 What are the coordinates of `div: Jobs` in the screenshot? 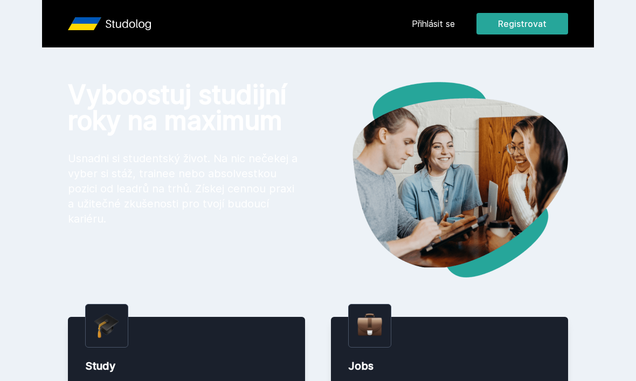 It's located at (450, 366).